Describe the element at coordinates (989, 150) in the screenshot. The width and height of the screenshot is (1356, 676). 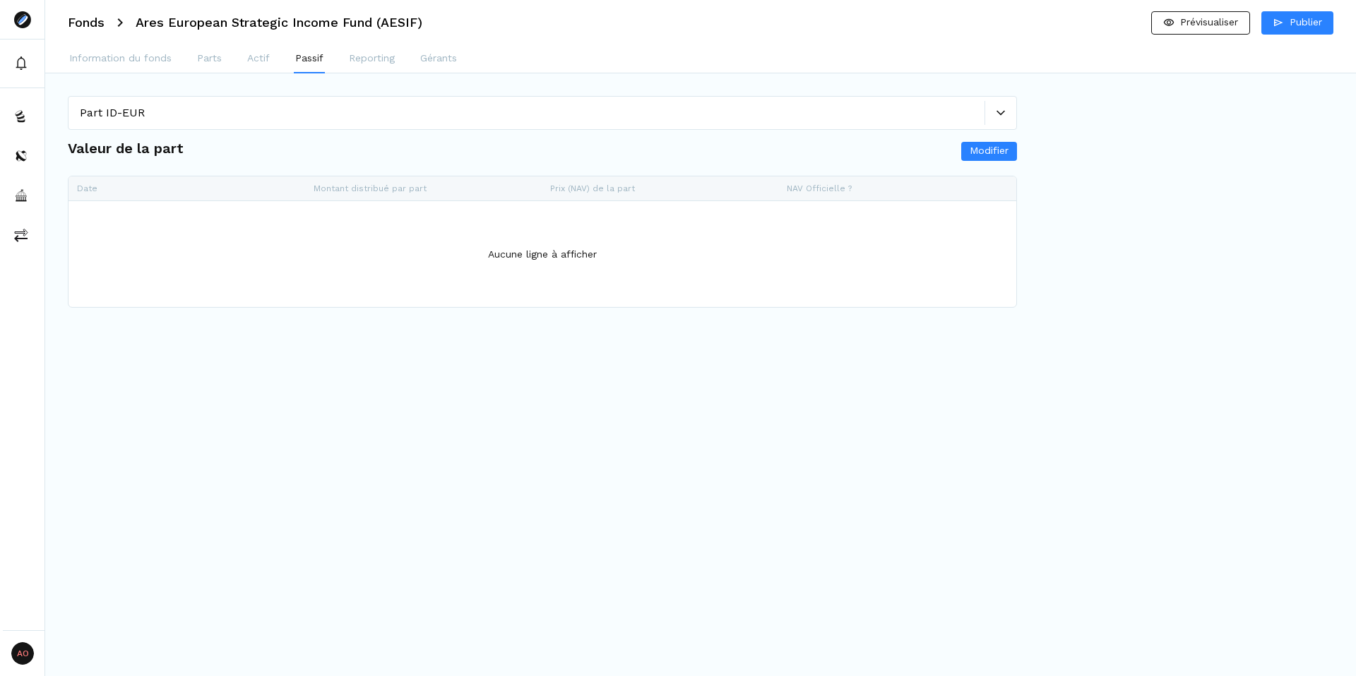
I see `span: Modifier` at that location.